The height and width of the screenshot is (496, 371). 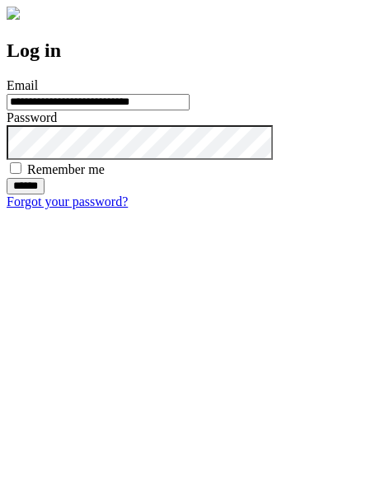 What do you see at coordinates (66, 169) in the screenshot?
I see `label: Remember me` at bounding box center [66, 169].